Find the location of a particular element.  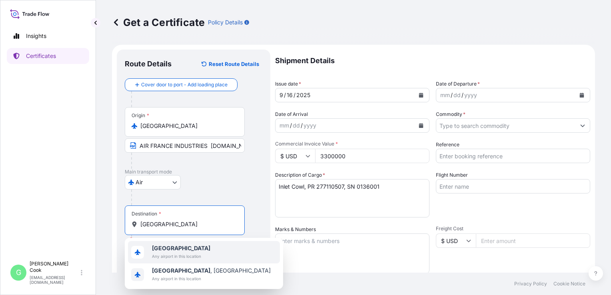

input: Text to appear on certificate is located at coordinates (185, 145).